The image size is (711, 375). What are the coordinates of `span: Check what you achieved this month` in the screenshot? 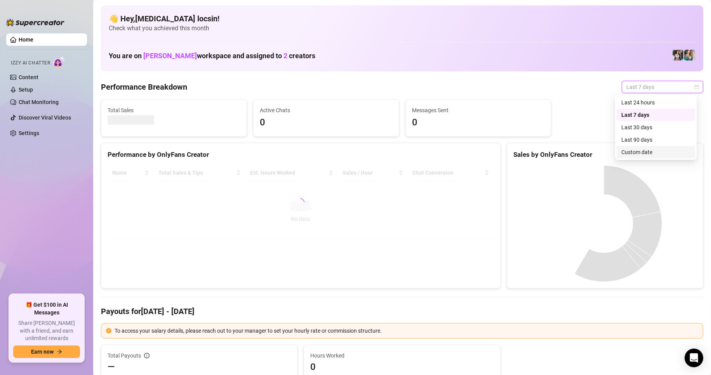 It's located at (402, 28).